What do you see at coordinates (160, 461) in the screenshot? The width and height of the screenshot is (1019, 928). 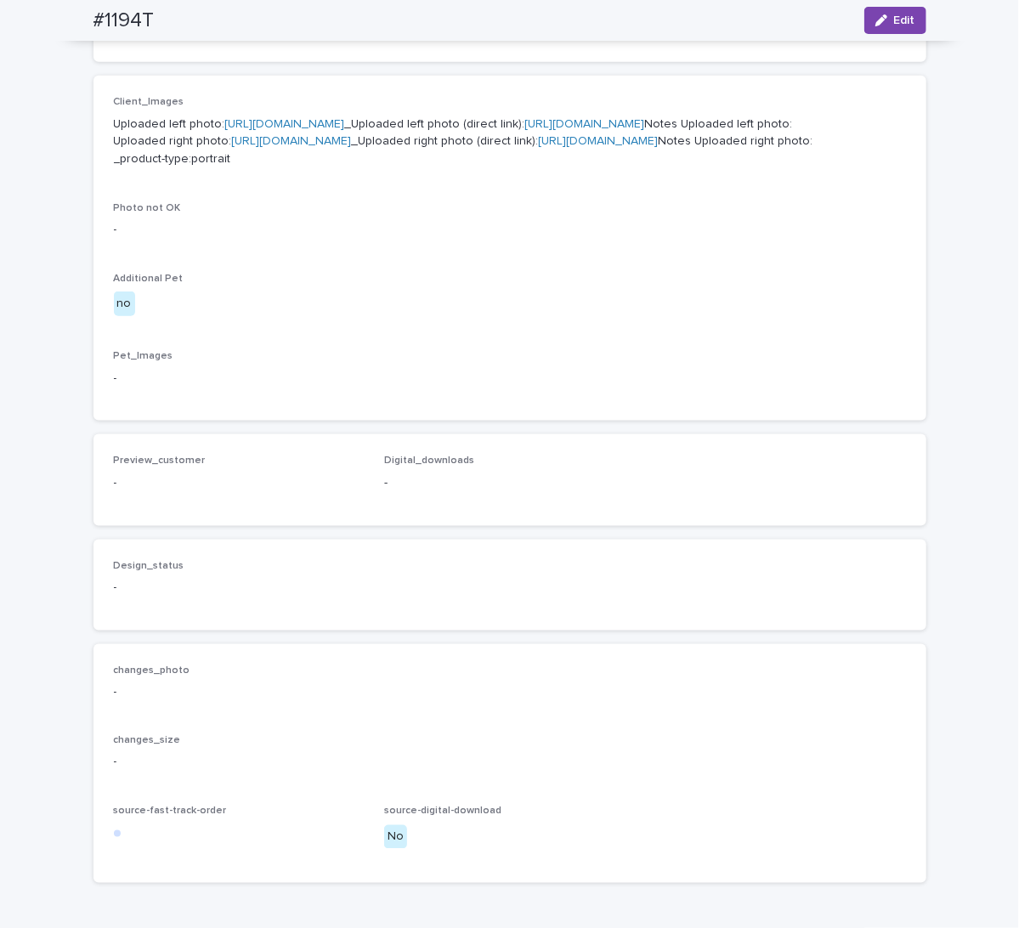 I see `span: Preview_customer` at bounding box center [160, 461].